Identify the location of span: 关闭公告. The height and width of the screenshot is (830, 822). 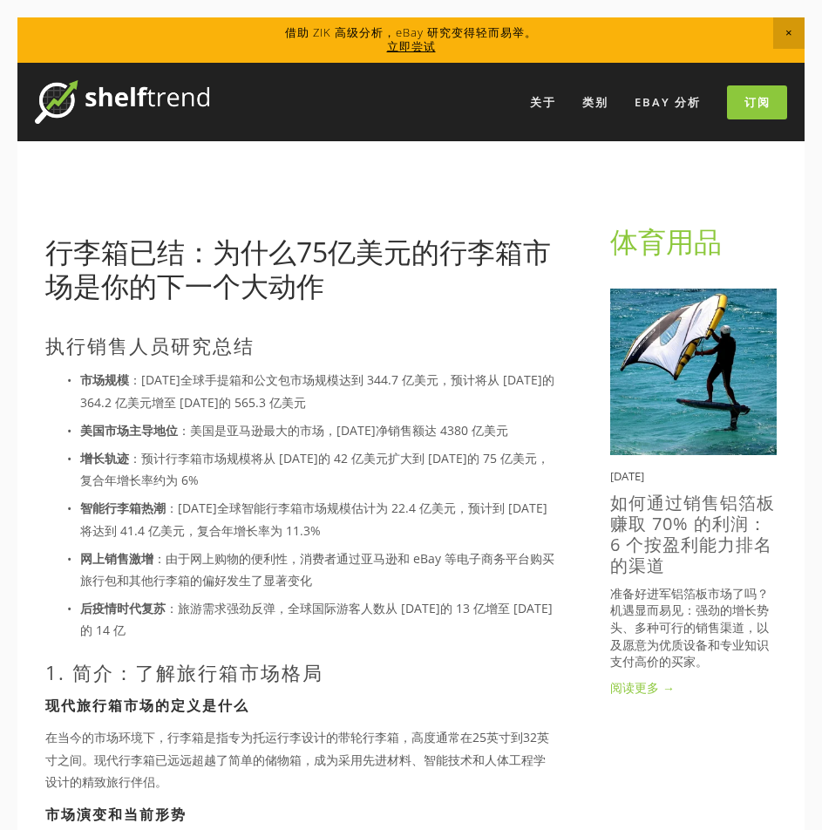
(789, 33).